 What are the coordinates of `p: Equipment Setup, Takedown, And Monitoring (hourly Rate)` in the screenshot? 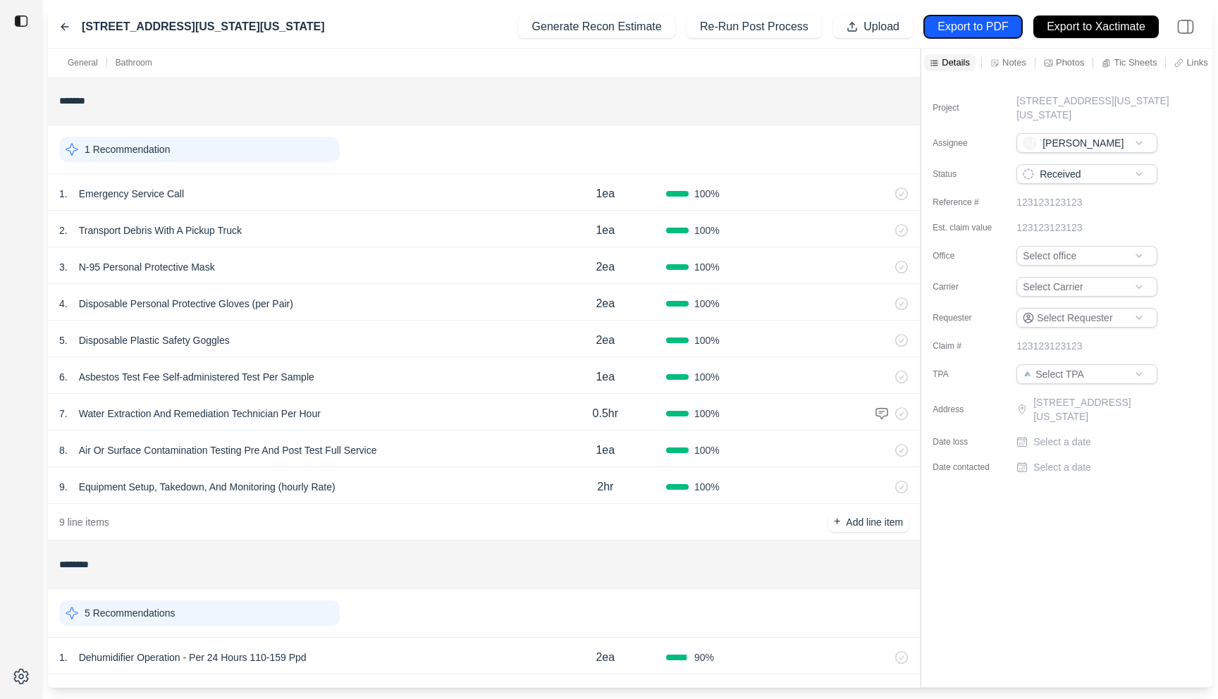 It's located at (207, 487).